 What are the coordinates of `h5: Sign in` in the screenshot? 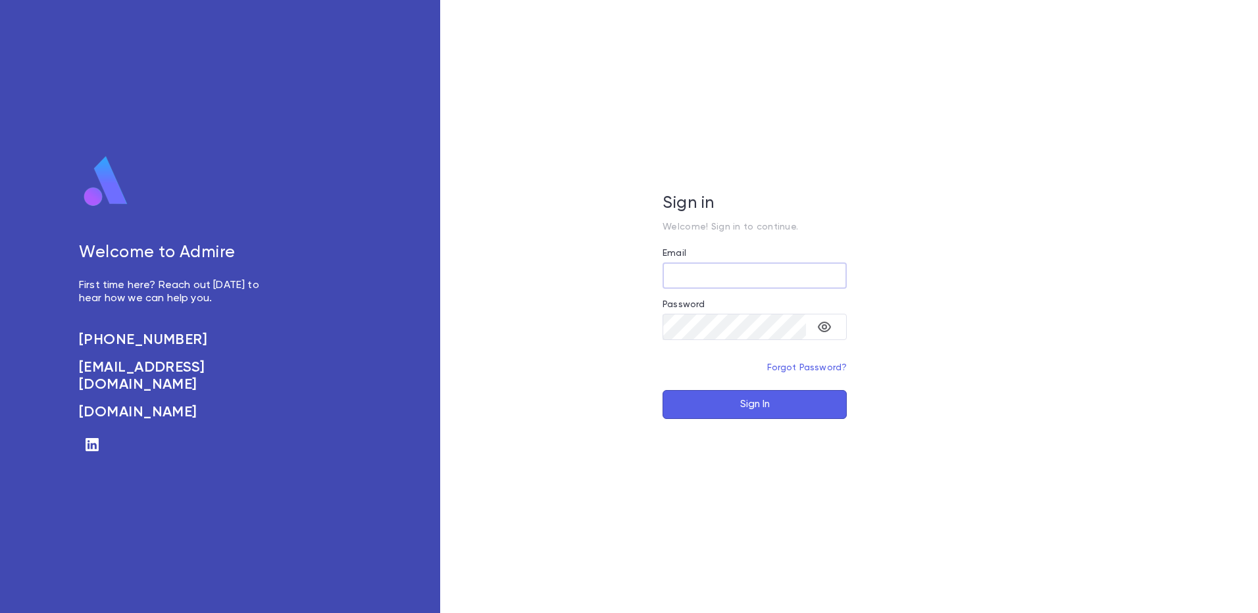 It's located at (755, 204).